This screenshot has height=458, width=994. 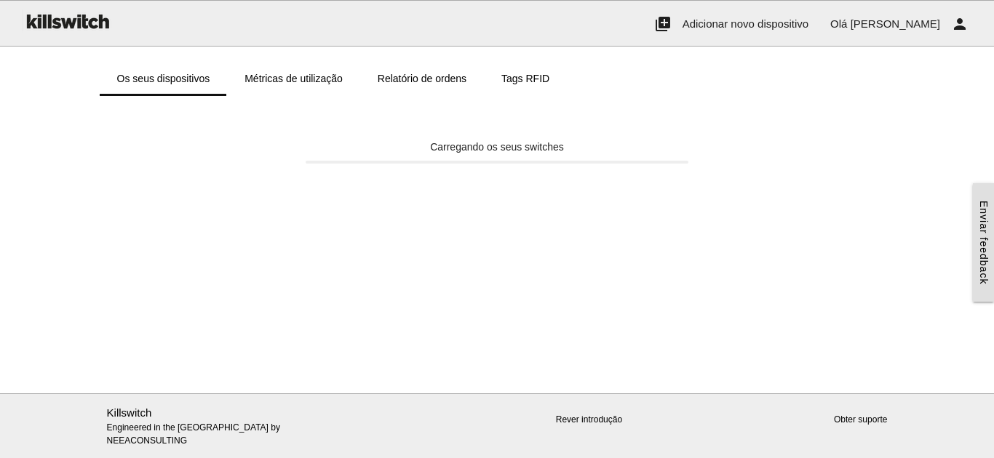 I want to click on a: Rever introdução, so click(x=588, y=420).